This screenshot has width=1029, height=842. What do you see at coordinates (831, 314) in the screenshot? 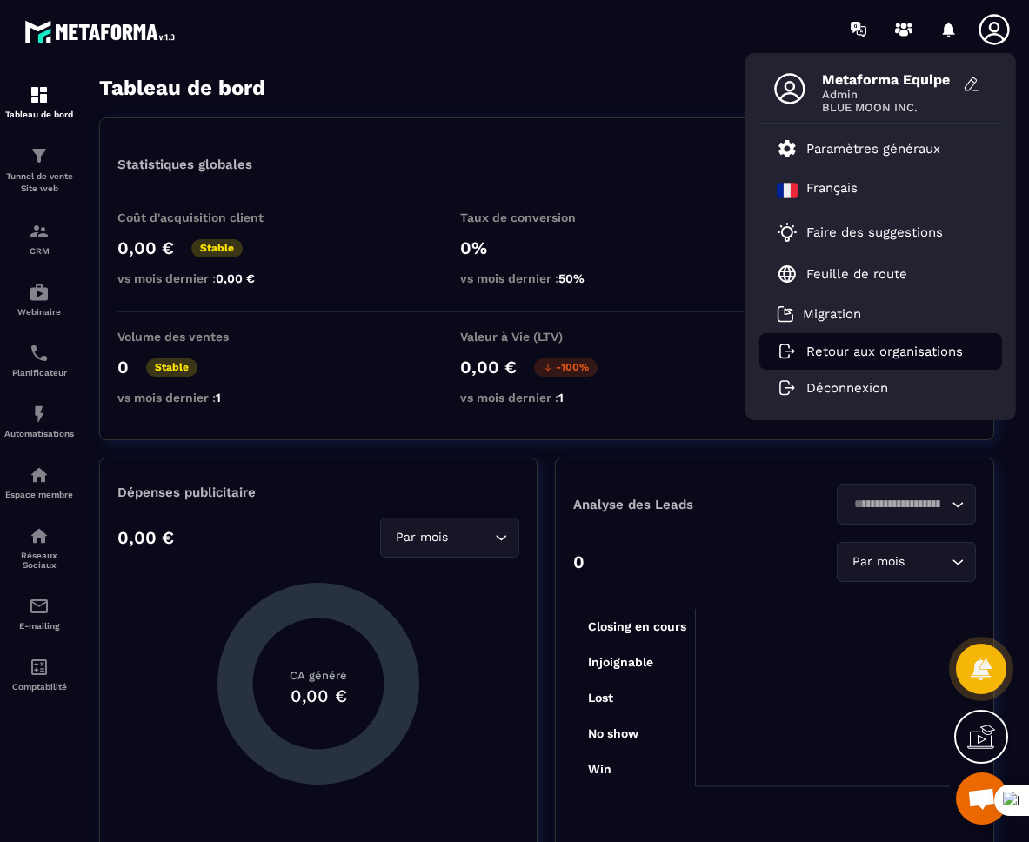
I see `p: Migration` at bounding box center [831, 314].